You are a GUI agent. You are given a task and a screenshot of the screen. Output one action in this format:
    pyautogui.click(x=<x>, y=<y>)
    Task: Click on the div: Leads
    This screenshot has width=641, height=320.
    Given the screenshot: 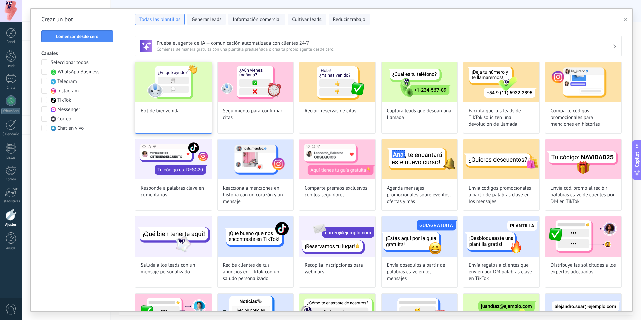 What is the action you would take?
    pyautogui.click(x=11, y=66)
    